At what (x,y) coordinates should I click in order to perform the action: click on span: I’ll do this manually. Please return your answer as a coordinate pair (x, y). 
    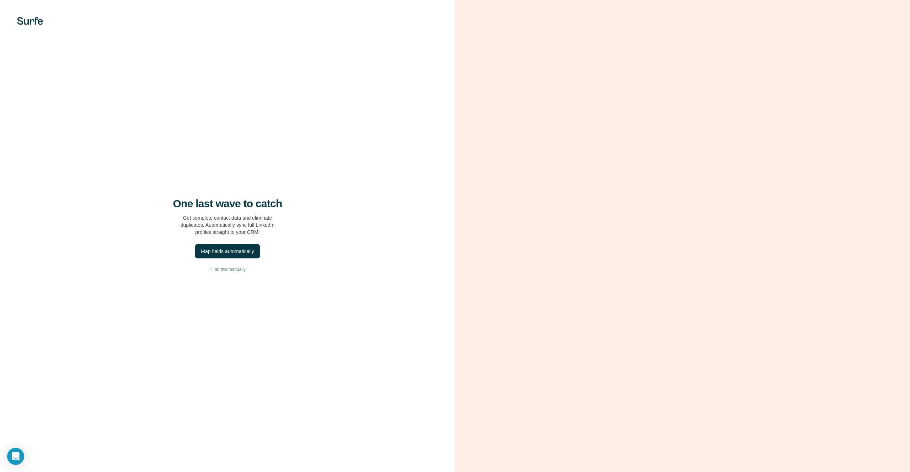
    Looking at the image, I should click on (227, 269).